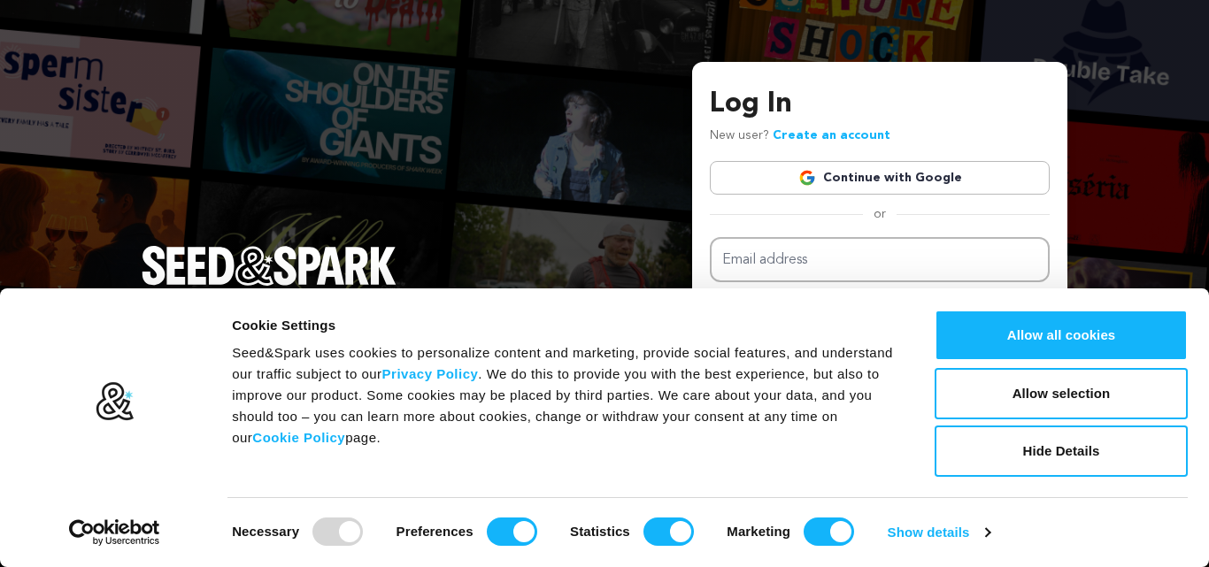 The image size is (1209, 567). What do you see at coordinates (1061, 394) in the screenshot?
I see `button: Allow selection` at bounding box center [1061, 394].